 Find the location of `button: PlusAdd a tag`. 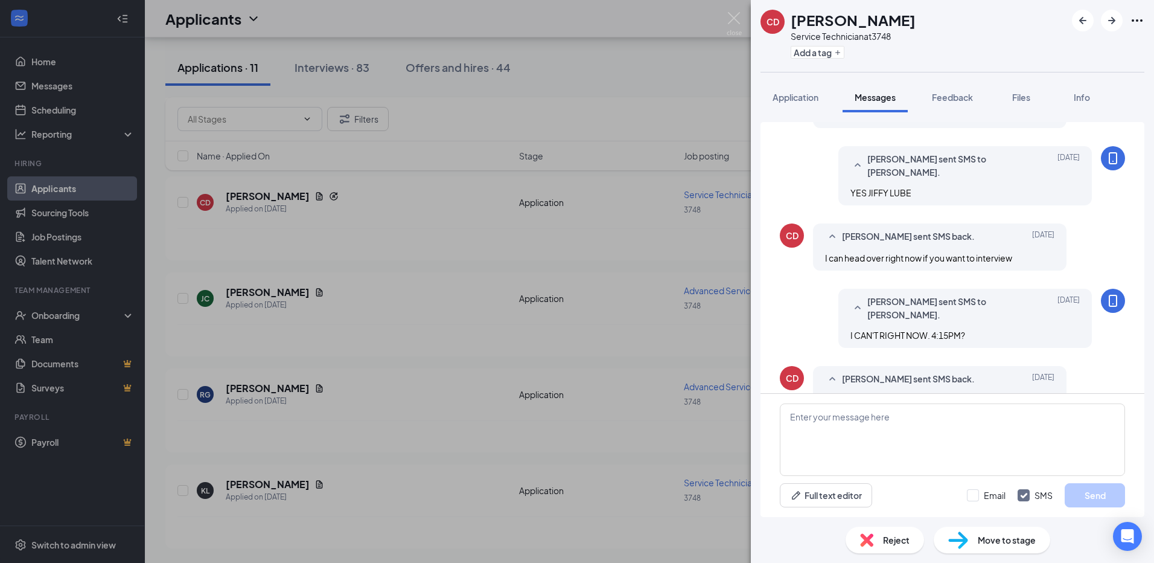

button: PlusAdd a tag is located at coordinates (818, 52).